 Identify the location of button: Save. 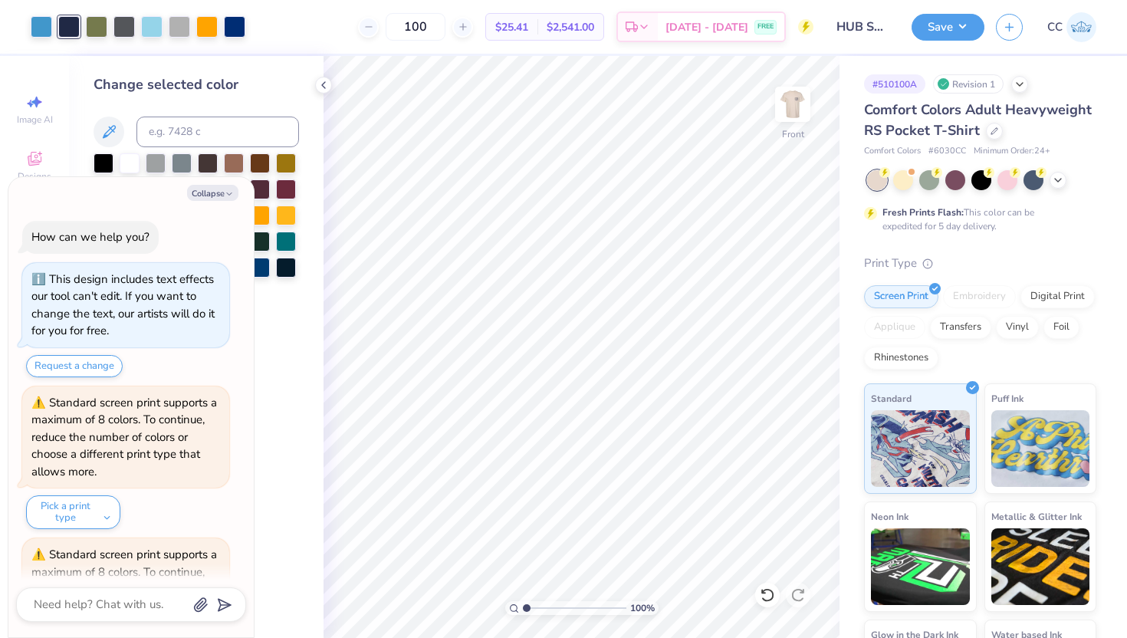
(947, 27).